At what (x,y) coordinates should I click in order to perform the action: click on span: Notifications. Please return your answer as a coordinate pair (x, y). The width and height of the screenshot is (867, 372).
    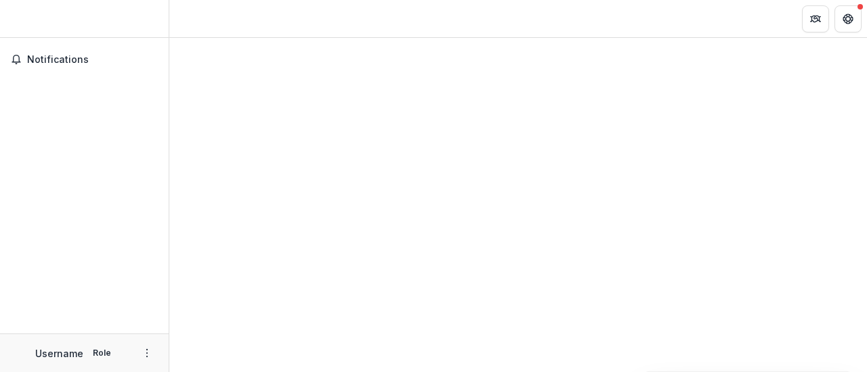
    Looking at the image, I should click on (92, 60).